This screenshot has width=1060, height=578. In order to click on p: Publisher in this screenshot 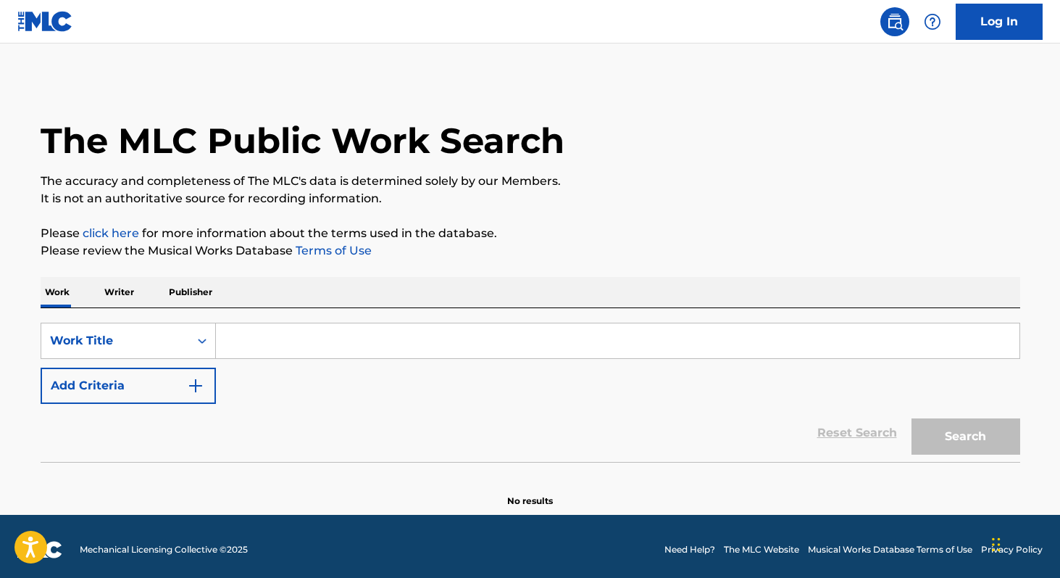, I will do `click(191, 292)`.